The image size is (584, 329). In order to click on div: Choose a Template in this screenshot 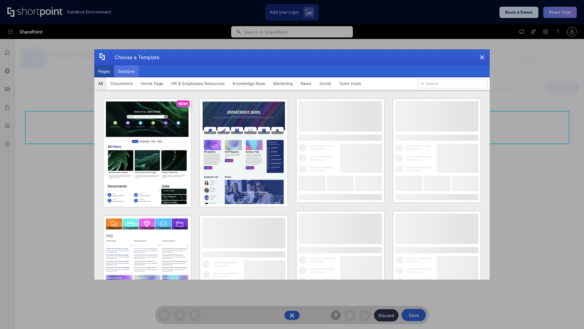, I will do `click(134, 57)`.